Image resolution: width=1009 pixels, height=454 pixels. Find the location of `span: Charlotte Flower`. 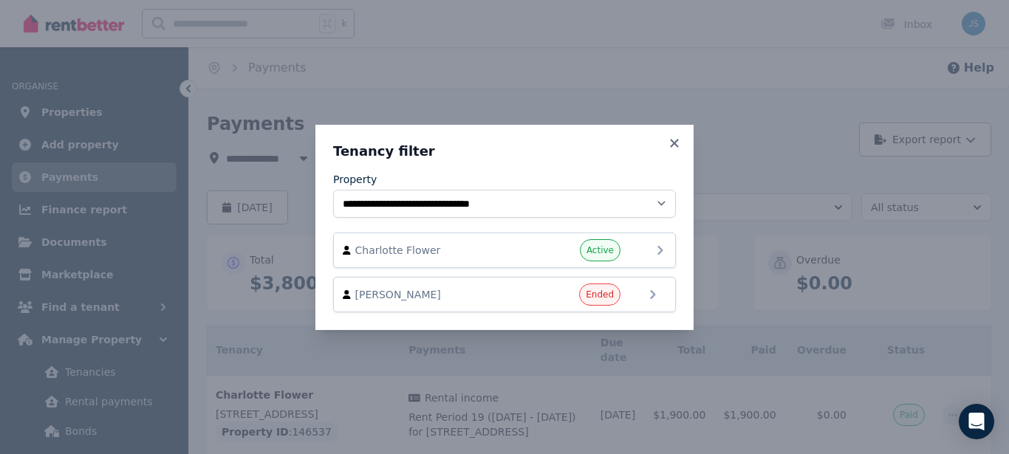

span: Charlotte Flower is located at coordinates (439, 250).